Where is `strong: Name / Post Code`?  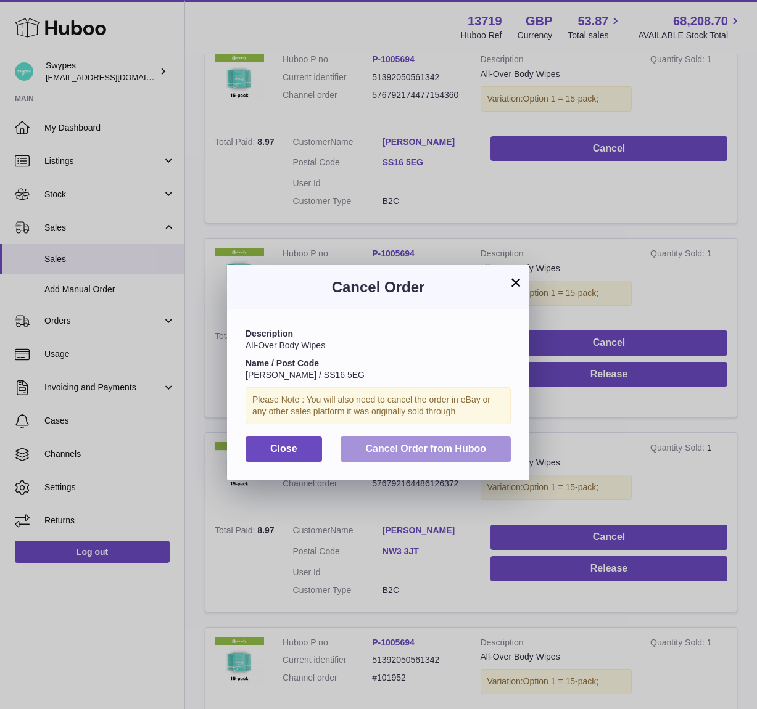 strong: Name / Post Code is located at coordinates (282, 363).